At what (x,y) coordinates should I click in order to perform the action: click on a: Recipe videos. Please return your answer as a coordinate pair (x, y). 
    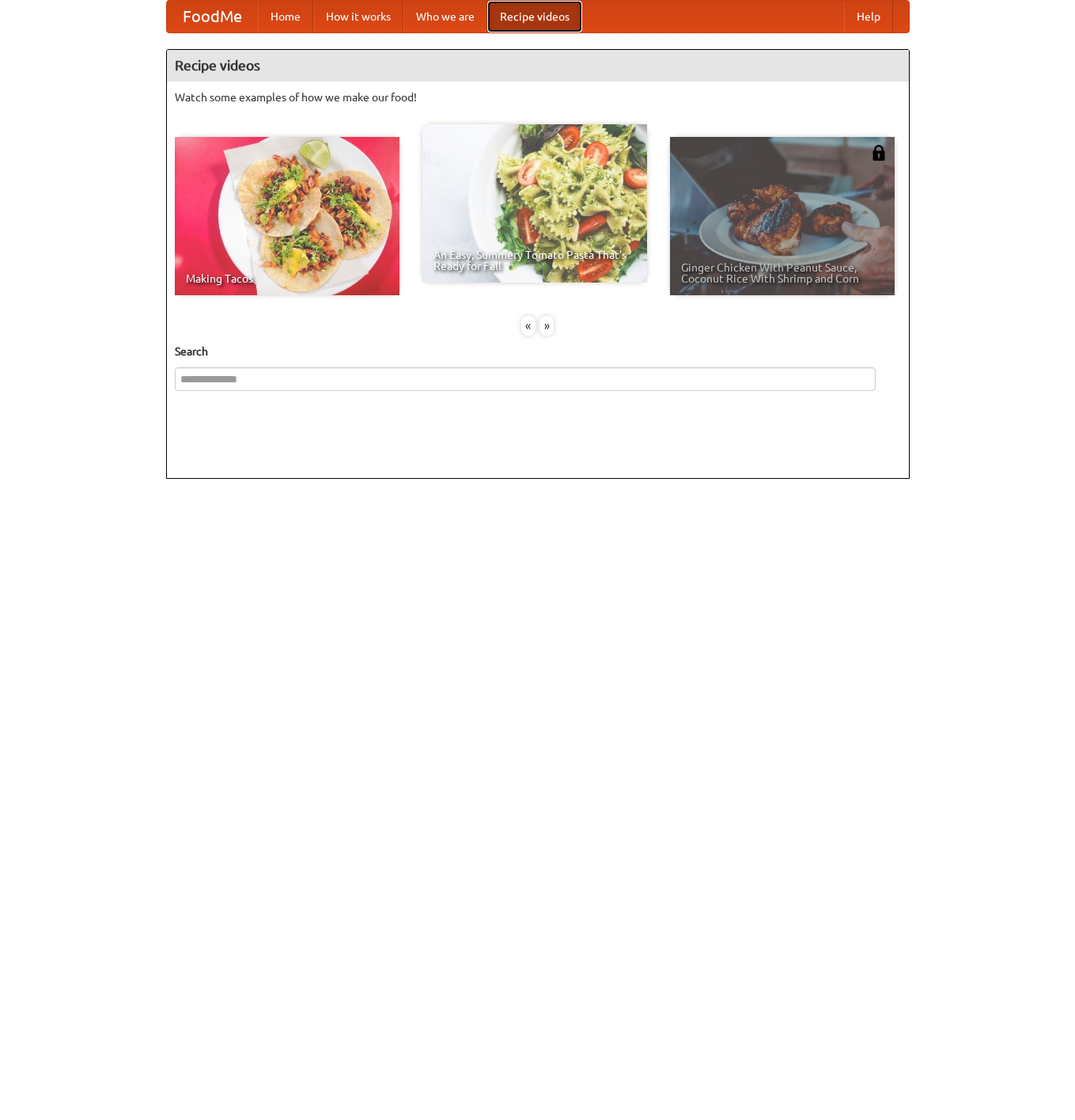
    Looking at the image, I should click on (534, 17).